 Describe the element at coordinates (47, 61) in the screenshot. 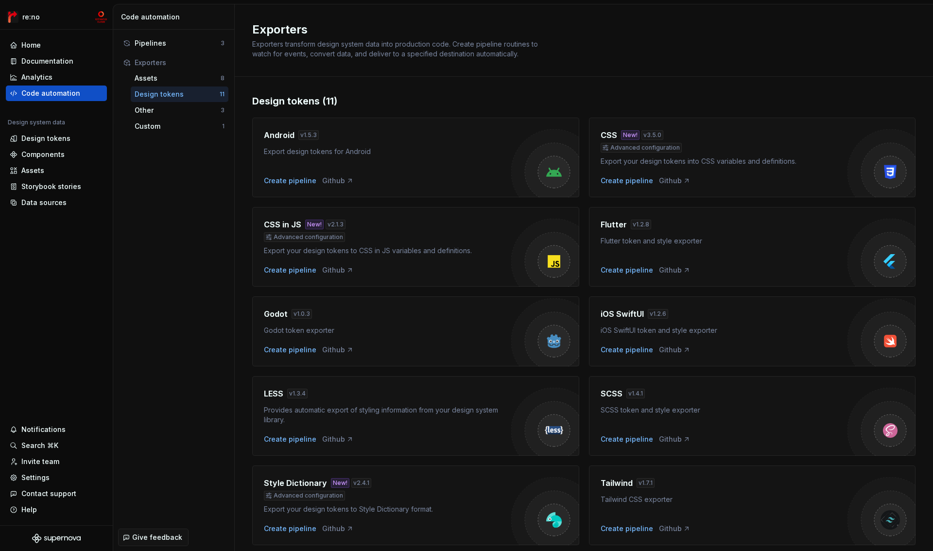

I see `div: Documentation` at that location.